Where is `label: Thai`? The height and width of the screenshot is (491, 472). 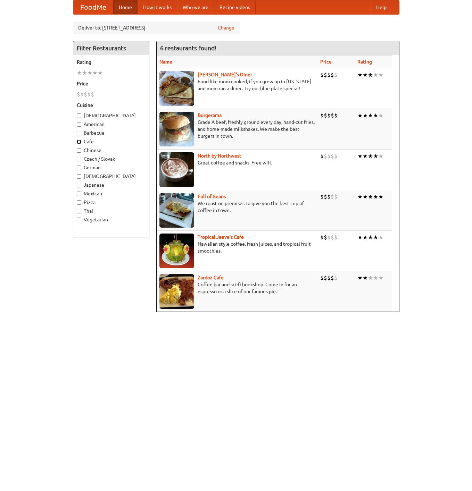 label: Thai is located at coordinates (111, 211).